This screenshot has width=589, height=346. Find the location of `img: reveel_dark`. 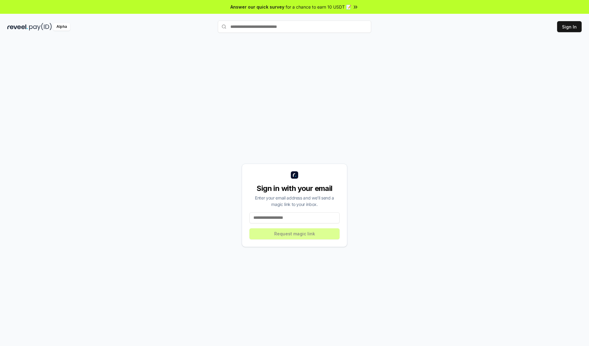

img: reveel_dark is located at coordinates (17, 27).